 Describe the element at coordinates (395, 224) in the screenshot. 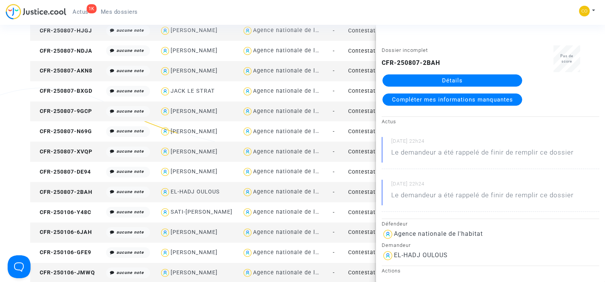

I see `small: Défendeur` at that location.